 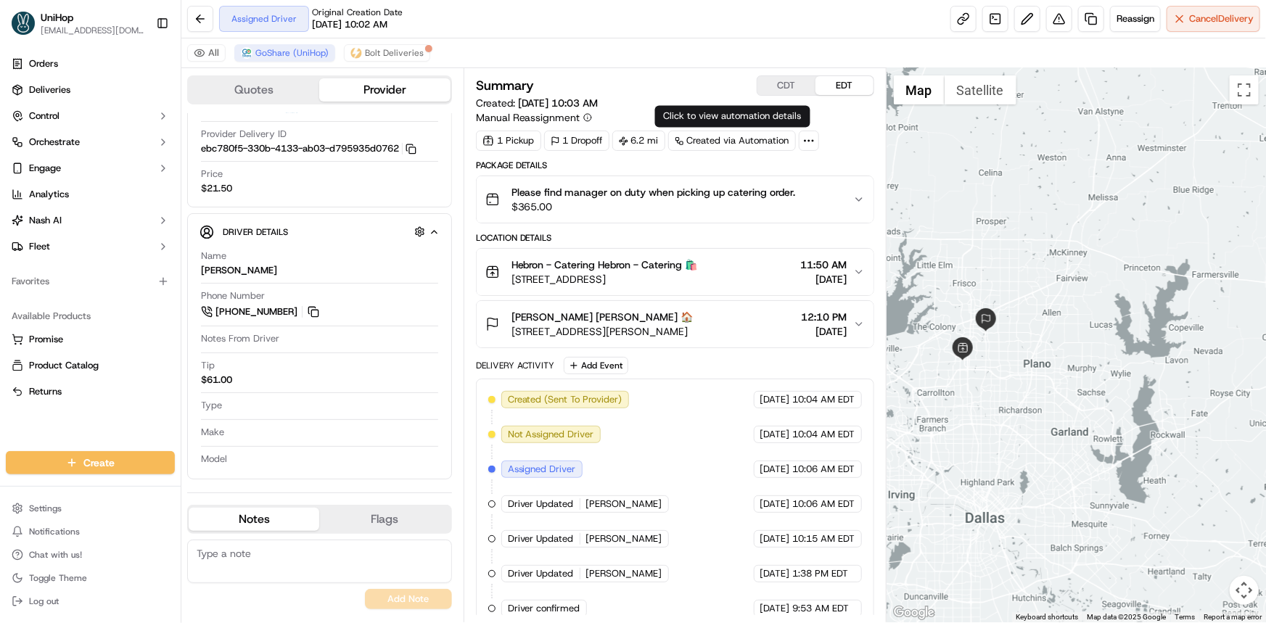 I want to click on img: Nash, so click(x=29, y=29).